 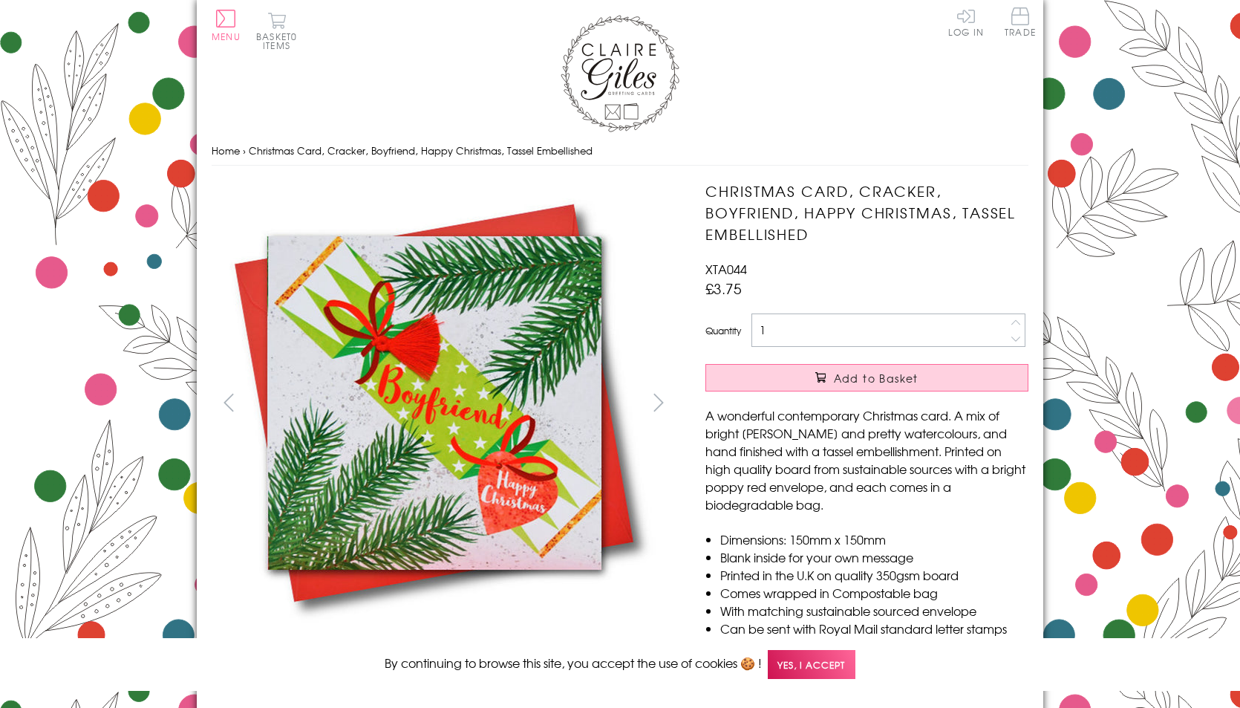 I want to click on span: Trade, so click(x=1020, y=22).